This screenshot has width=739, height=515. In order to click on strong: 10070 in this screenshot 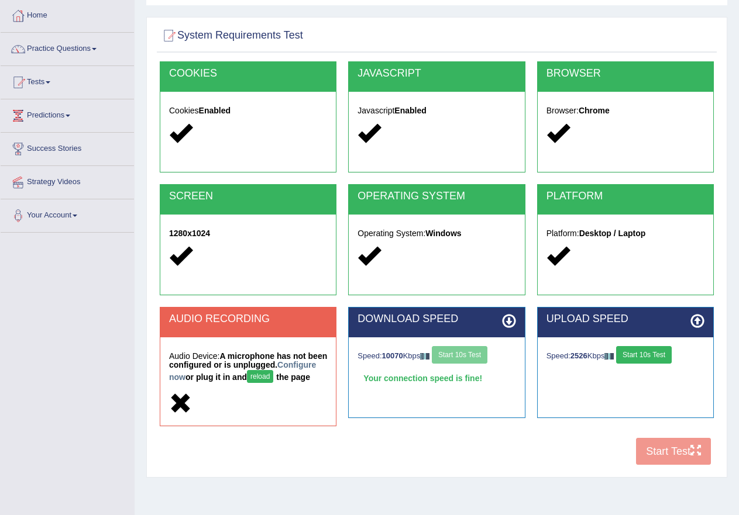, I will do `click(392, 356)`.